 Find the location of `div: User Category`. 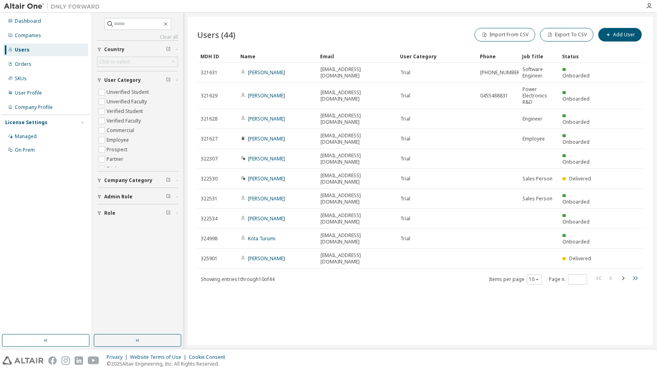

div: User Category is located at coordinates (437, 56).